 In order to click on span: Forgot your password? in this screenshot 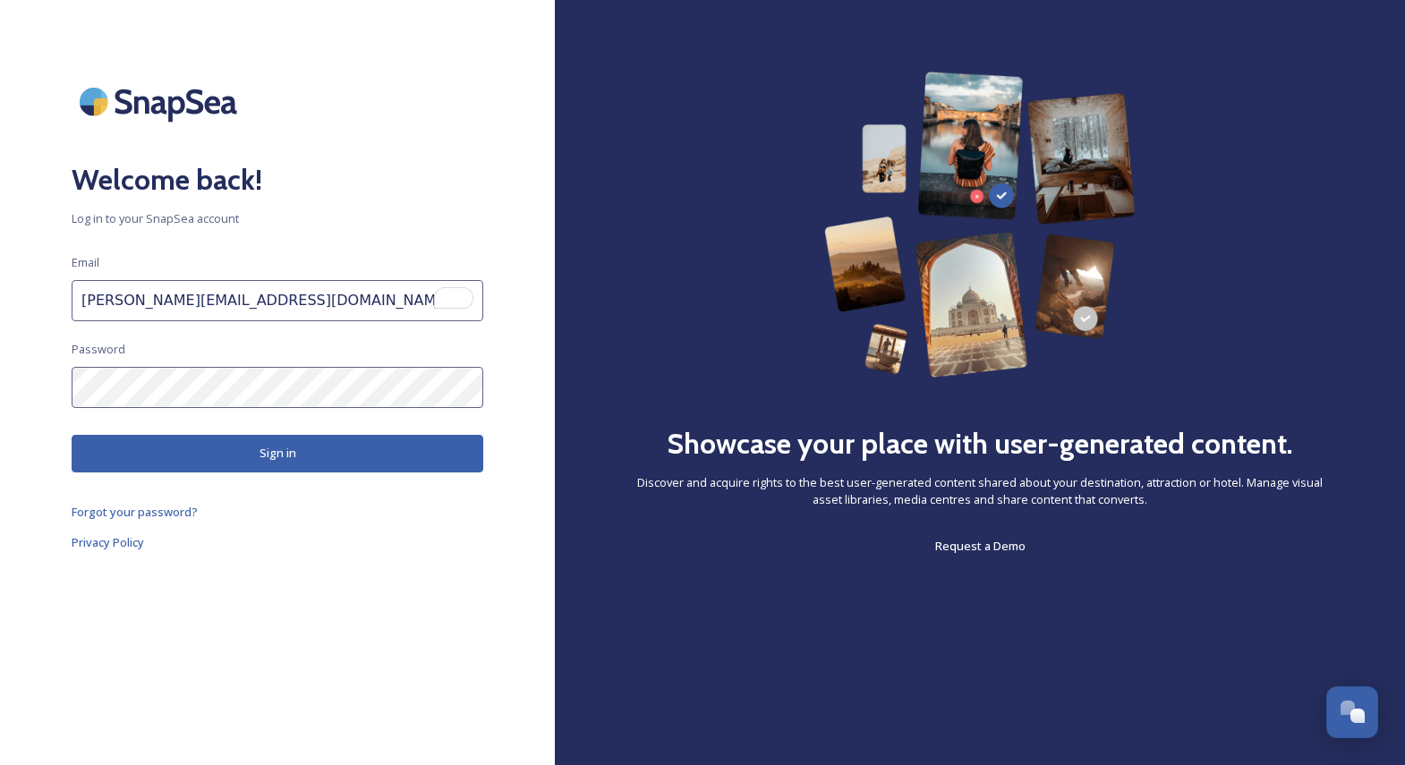, I will do `click(134, 512)`.